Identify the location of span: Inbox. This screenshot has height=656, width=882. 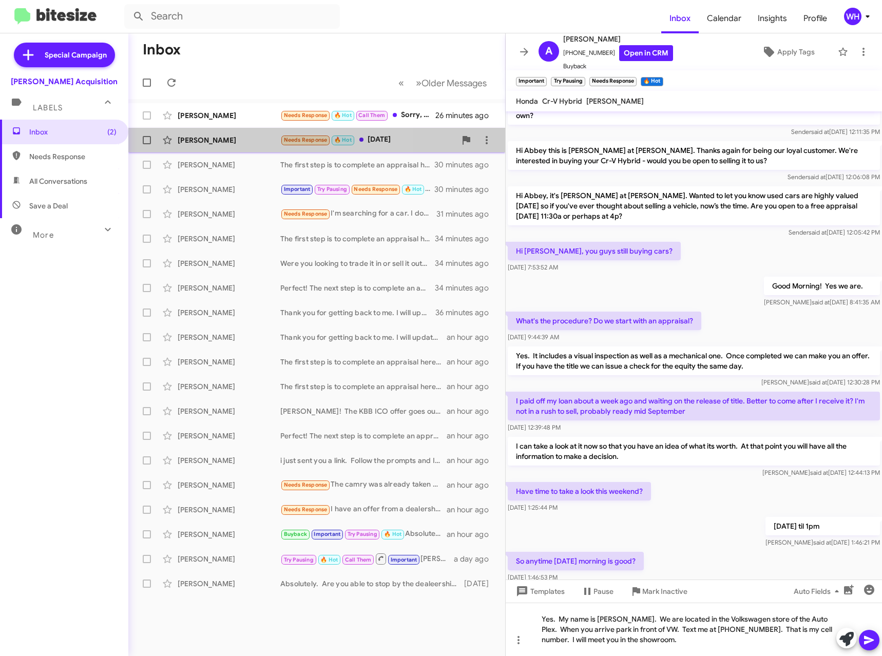
(73, 132).